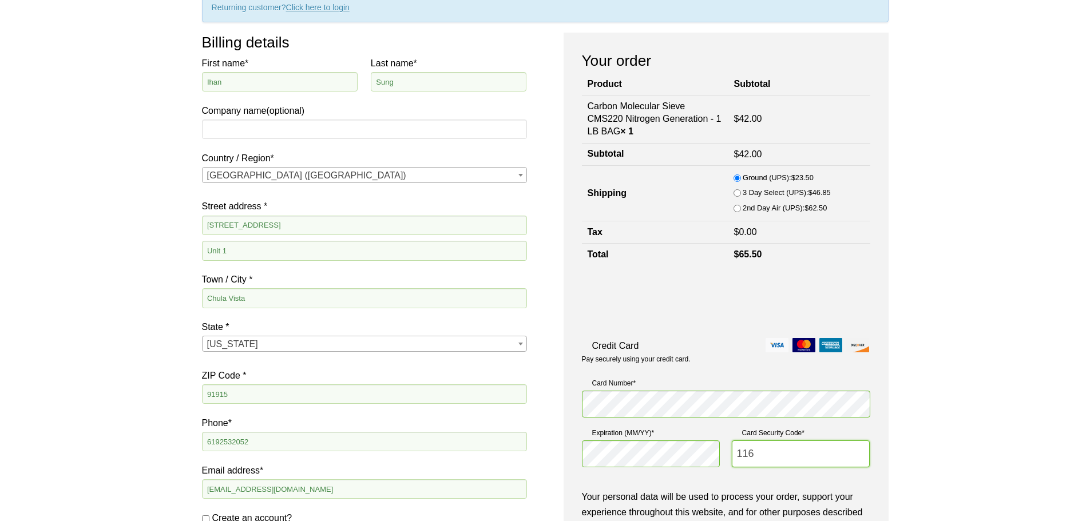  Describe the element at coordinates (365, 42) in the screenshot. I see `h3: Billing details` at that location.